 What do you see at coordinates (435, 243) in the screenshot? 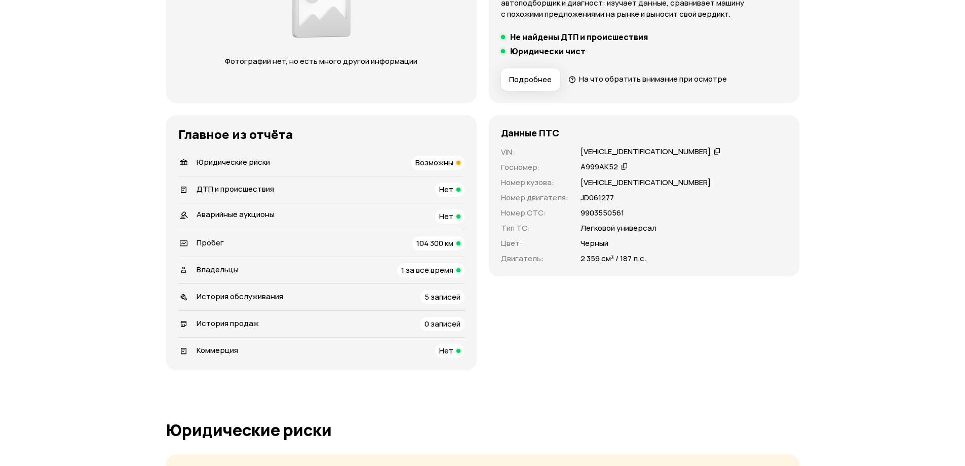
I see `span: 104 300 км` at bounding box center [435, 243].